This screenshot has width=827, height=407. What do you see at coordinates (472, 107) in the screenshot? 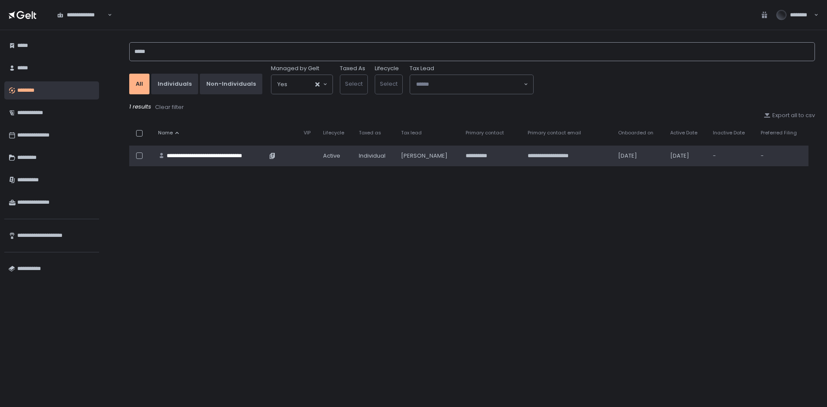
I see `div: 1 results` at bounding box center [472, 107].